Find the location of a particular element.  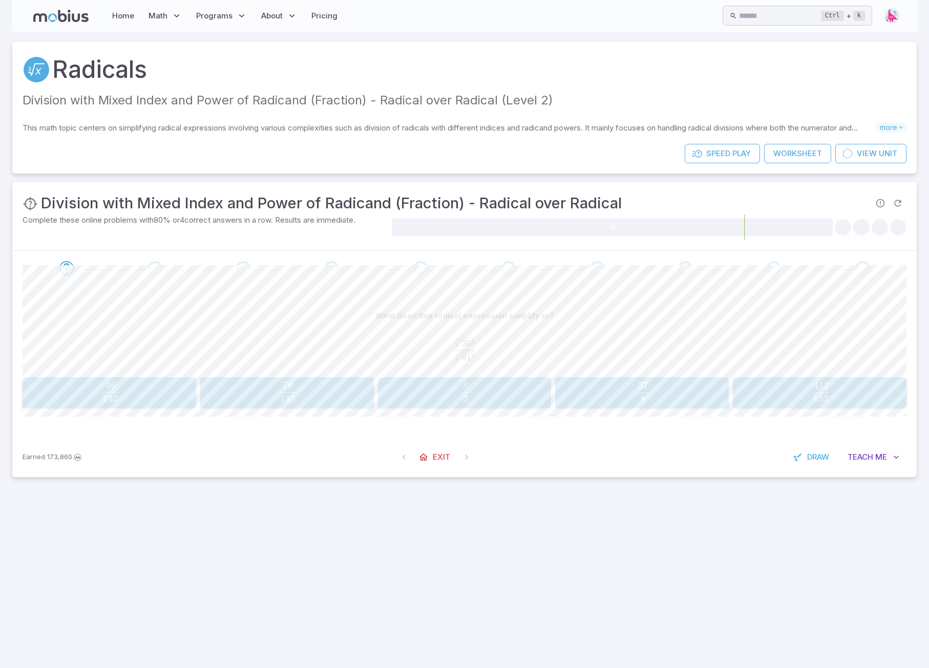

p: Division with Mixed Index and Power of Radicand (Fraction) - Radical over Radical (Level 2) is located at coordinates (464, 100).